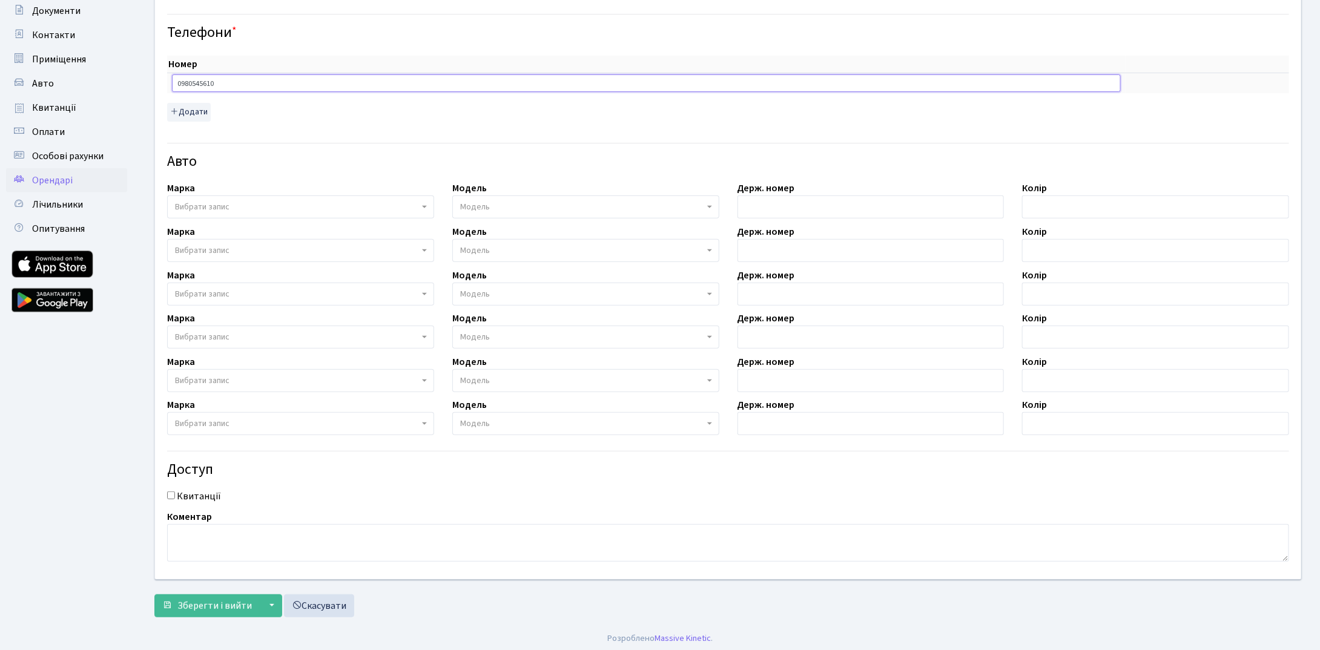 Image resolution: width=1320 pixels, height=650 pixels. What do you see at coordinates (68, 156) in the screenshot?
I see `span: Особові рахунки` at bounding box center [68, 156].